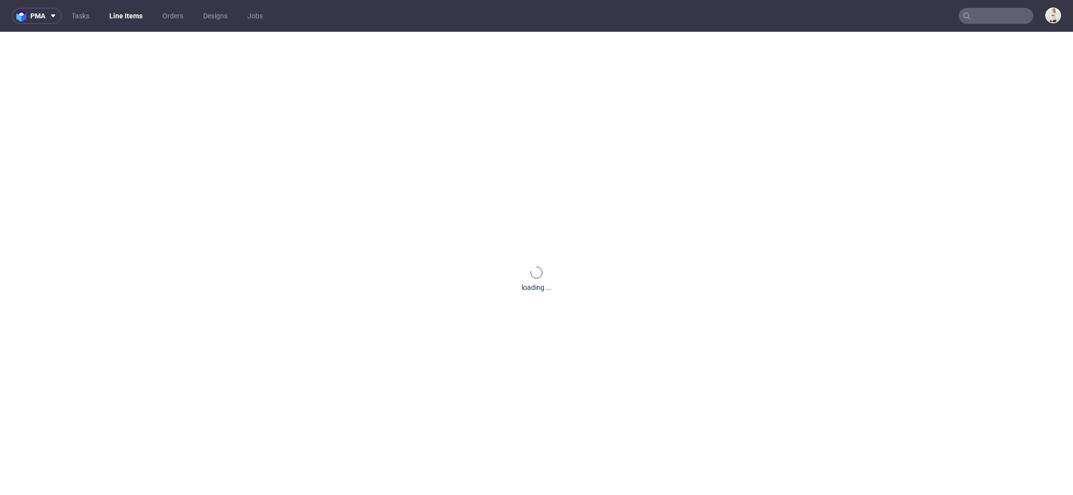 The image size is (1073, 495). Describe the element at coordinates (536, 288) in the screenshot. I see `div: loading ...` at that location.